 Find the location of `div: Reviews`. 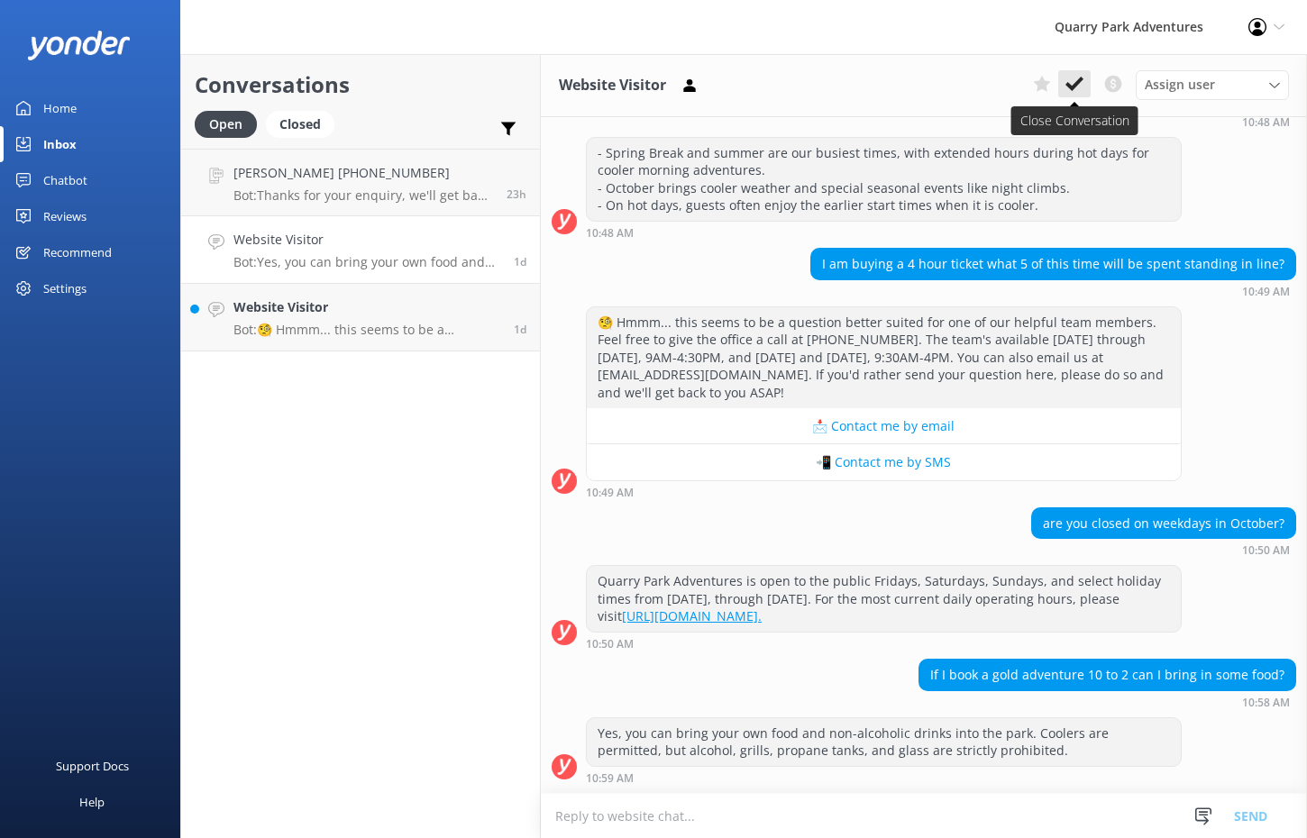

div: Reviews is located at coordinates (65, 216).